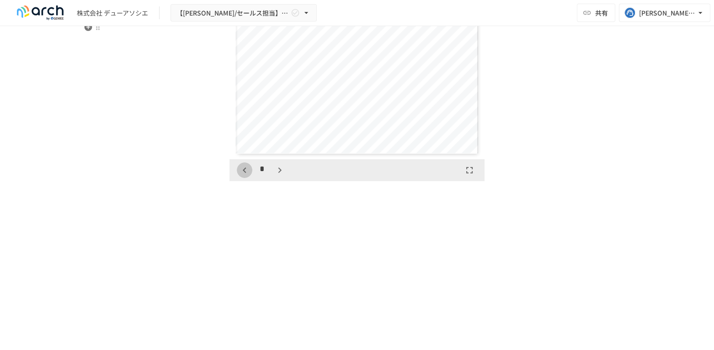 Image resolution: width=714 pixels, height=350 pixels. What do you see at coordinates (596, 13) in the screenshot?
I see `button: 共有` at bounding box center [596, 13].